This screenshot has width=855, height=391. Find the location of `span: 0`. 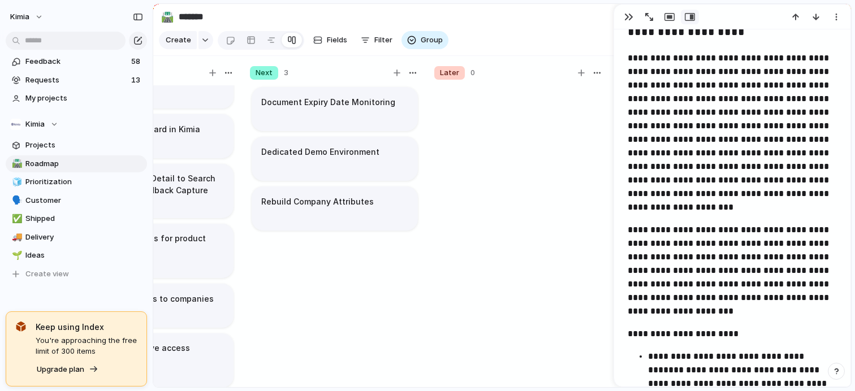

span: 0 is located at coordinates (473, 73).